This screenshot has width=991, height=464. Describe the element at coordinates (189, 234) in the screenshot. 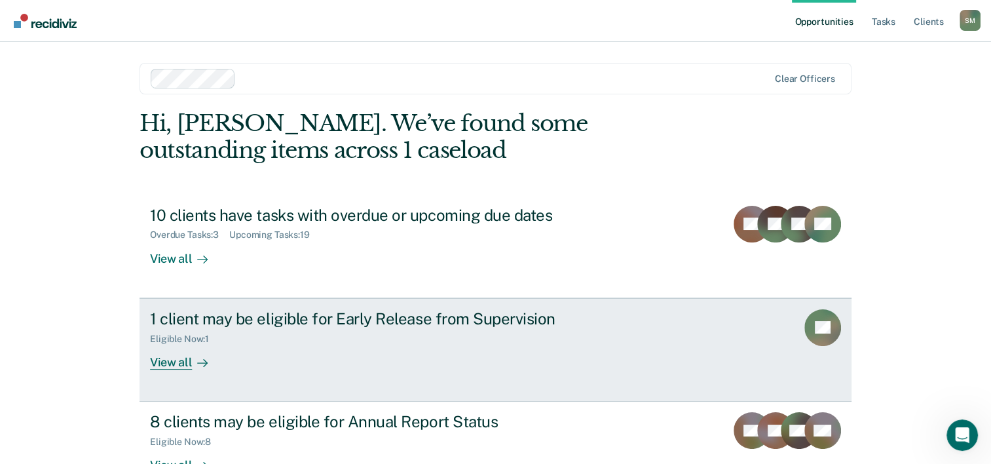

I see `div: Overdue Tasks : 3` at that location.